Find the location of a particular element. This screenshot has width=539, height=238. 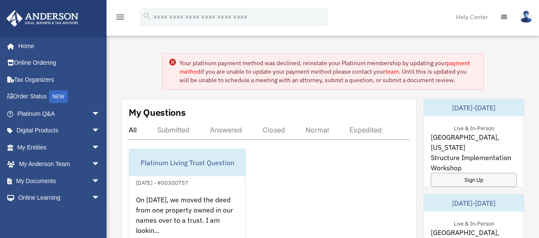

a: Platinum Q&Aarrow_drop_down is located at coordinates (59, 114).